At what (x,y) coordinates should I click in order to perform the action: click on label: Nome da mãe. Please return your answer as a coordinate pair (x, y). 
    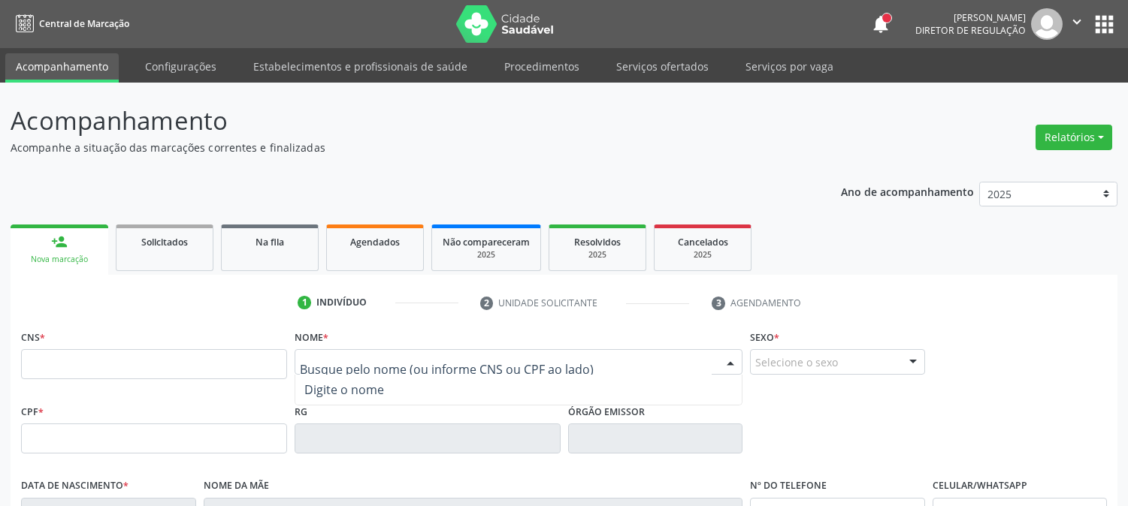
    Looking at the image, I should click on (236, 486).